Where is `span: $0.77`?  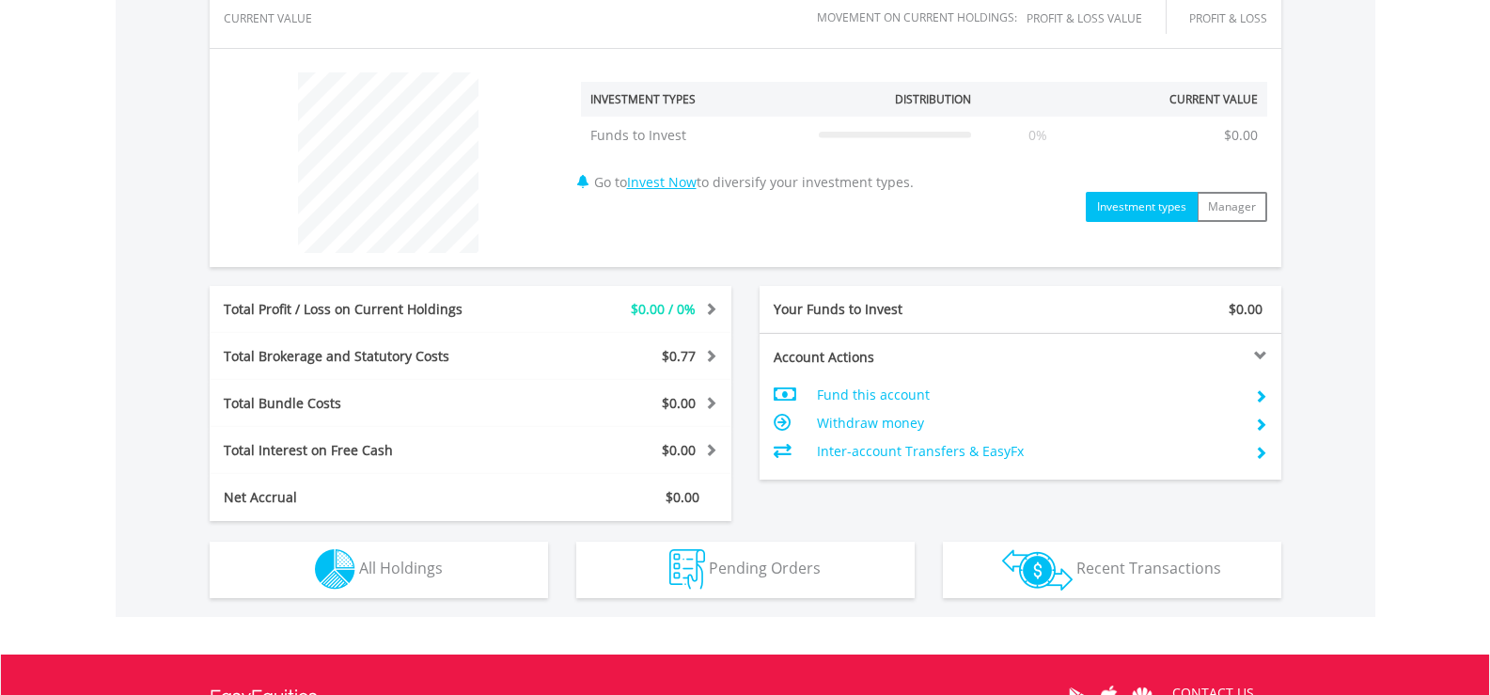 span: $0.77 is located at coordinates (679, 355).